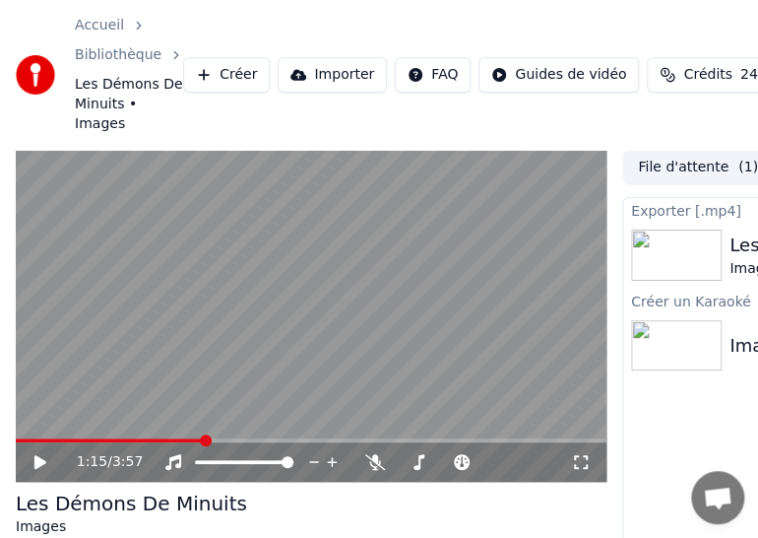 The width and height of the screenshot is (758, 538). What do you see at coordinates (129, 75) in the screenshot?
I see `nav: breadcrumb` at bounding box center [129, 75].